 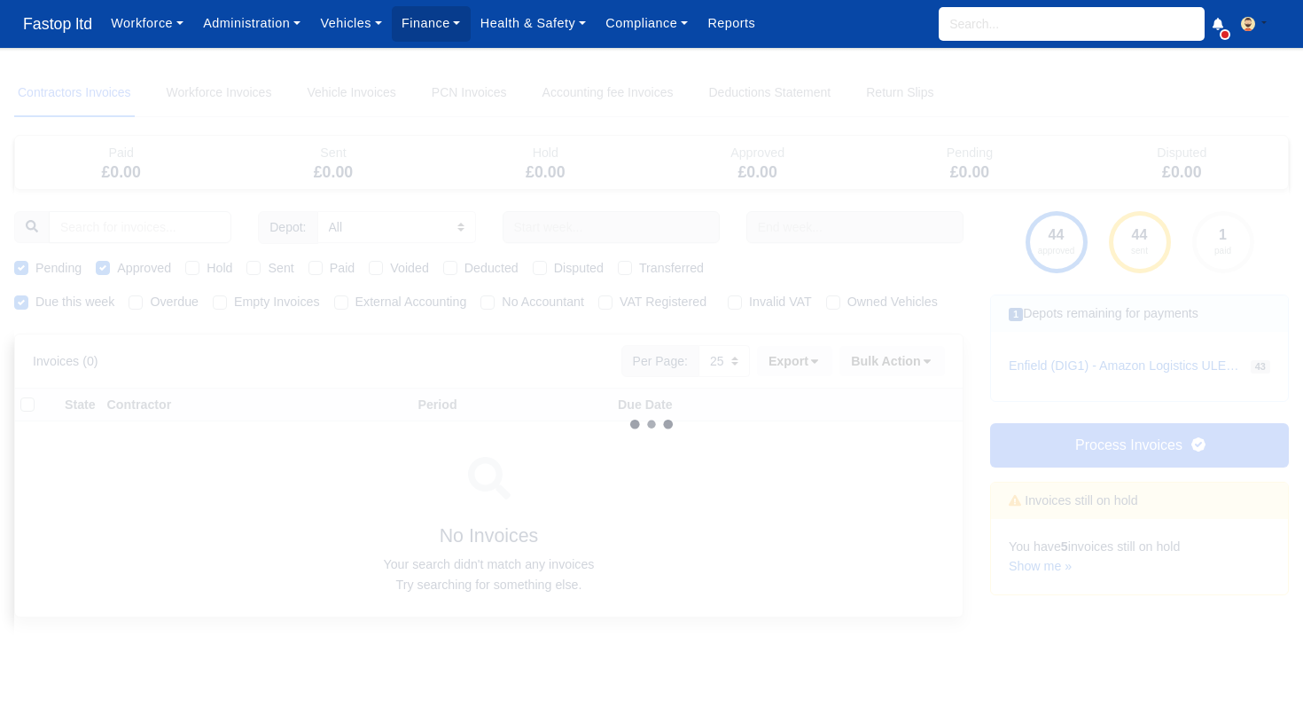 I want to click on a: Vehicles, so click(x=351, y=23).